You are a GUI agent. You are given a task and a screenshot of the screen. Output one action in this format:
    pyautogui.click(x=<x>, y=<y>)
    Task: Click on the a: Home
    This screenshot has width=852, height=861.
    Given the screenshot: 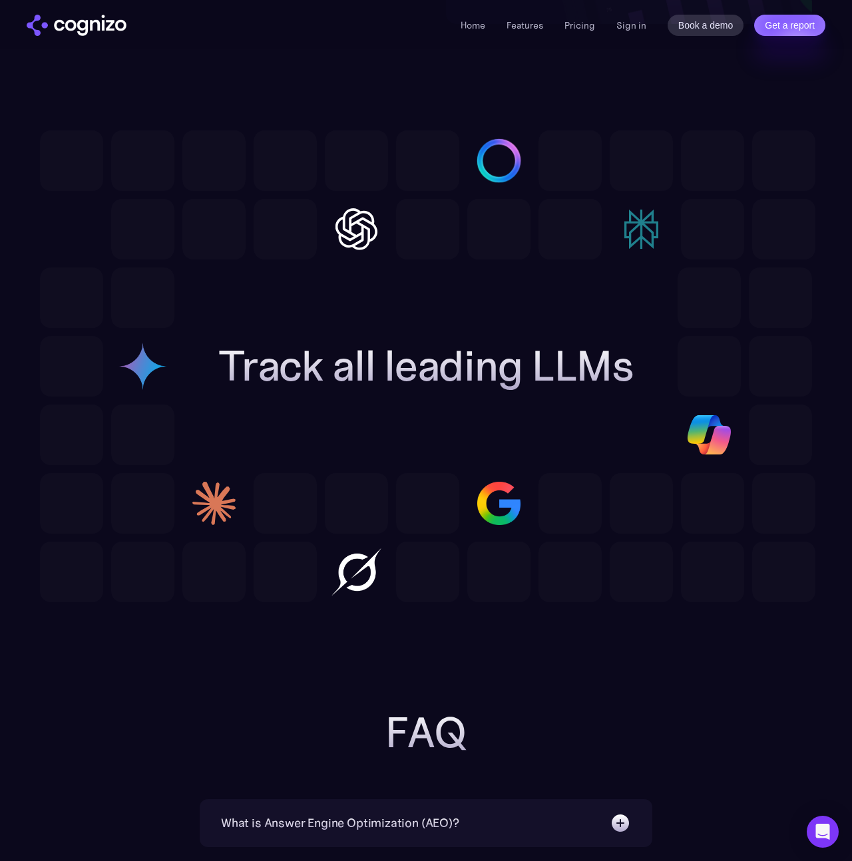 What is the action you would take?
    pyautogui.click(x=472, y=25)
    